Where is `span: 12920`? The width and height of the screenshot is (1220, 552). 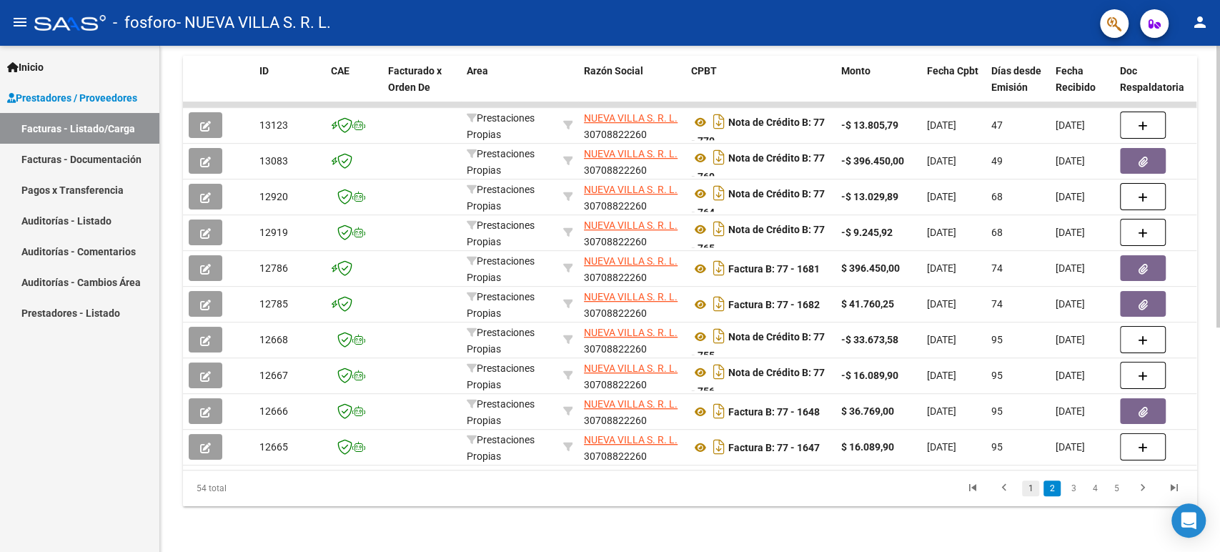
span: 12920 is located at coordinates (274, 196).